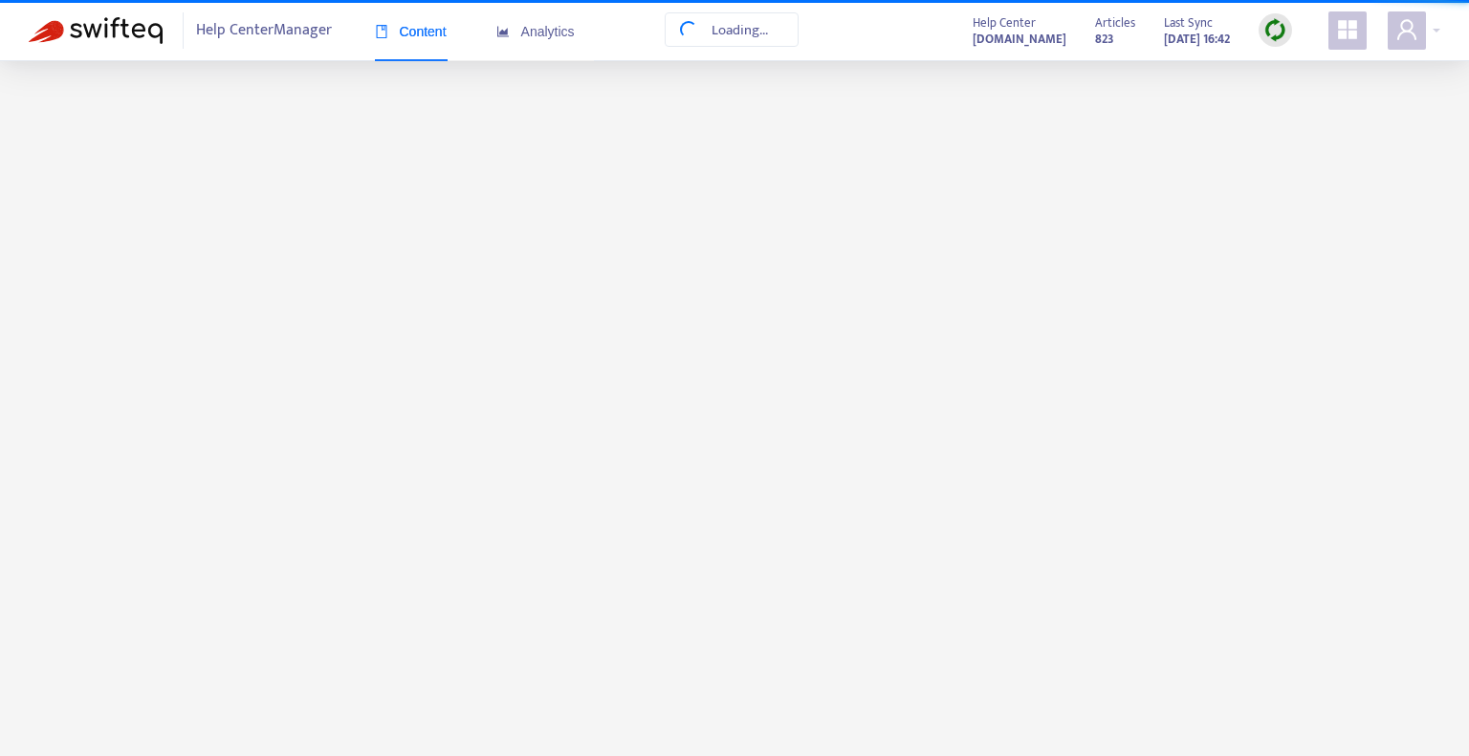 Image resolution: width=1469 pixels, height=756 pixels. I want to click on img: sync.dc5367851b00ba804db3.png, so click(1275, 30).